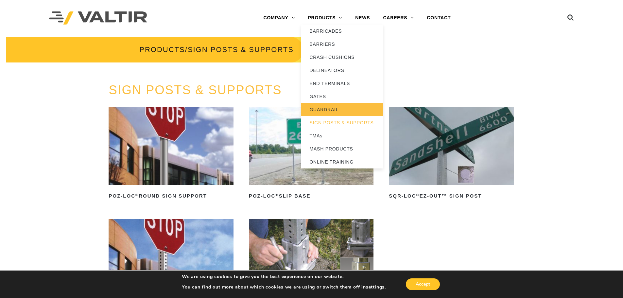 This screenshot has width=623, height=298. Describe the element at coordinates (342, 44) in the screenshot. I see `a: BARRIERS` at that location.